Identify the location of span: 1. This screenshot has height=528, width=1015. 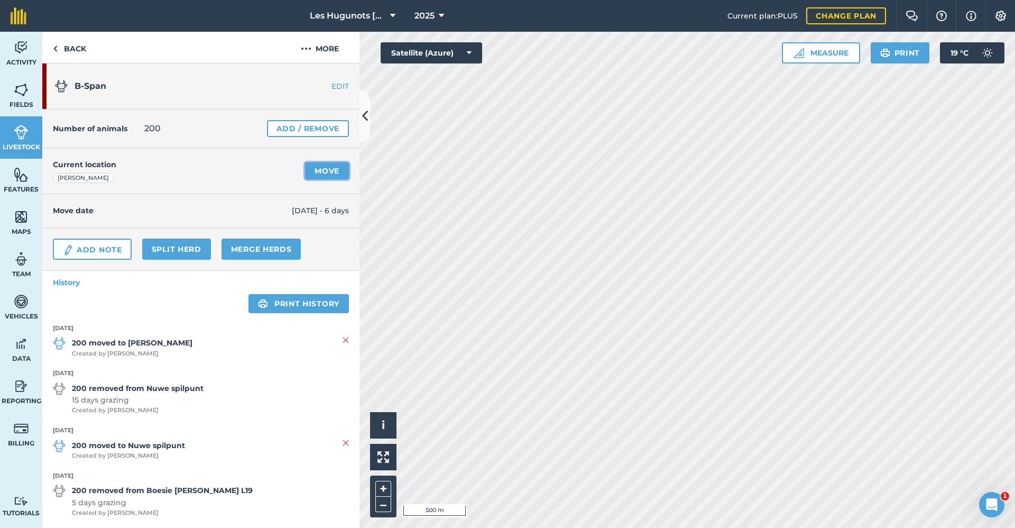
(1005, 496).